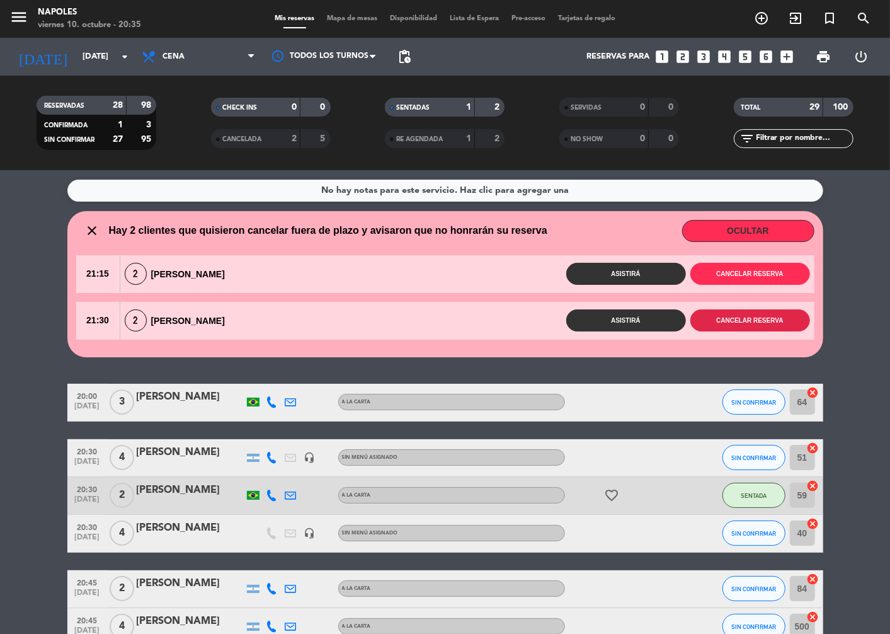  I want to click on i: looks_5, so click(746, 57).